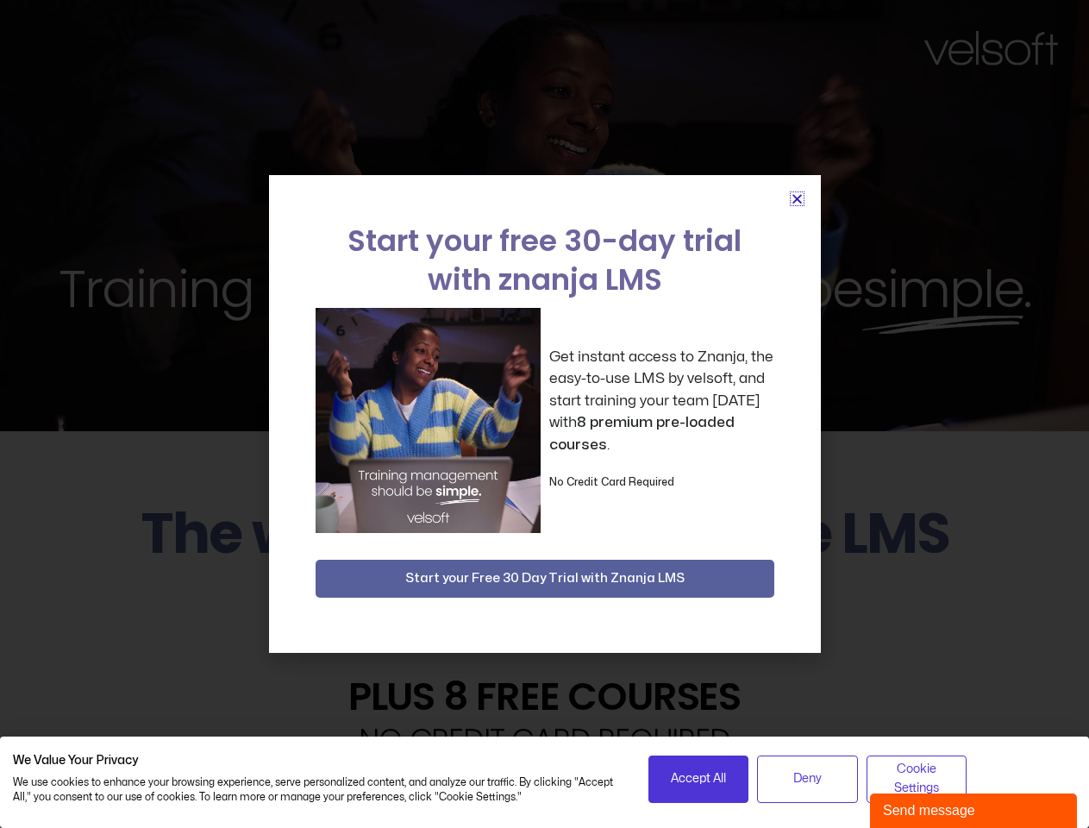 The height and width of the screenshot is (828, 1089). I want to click on span: Cookie Settings, so click(916, 778).